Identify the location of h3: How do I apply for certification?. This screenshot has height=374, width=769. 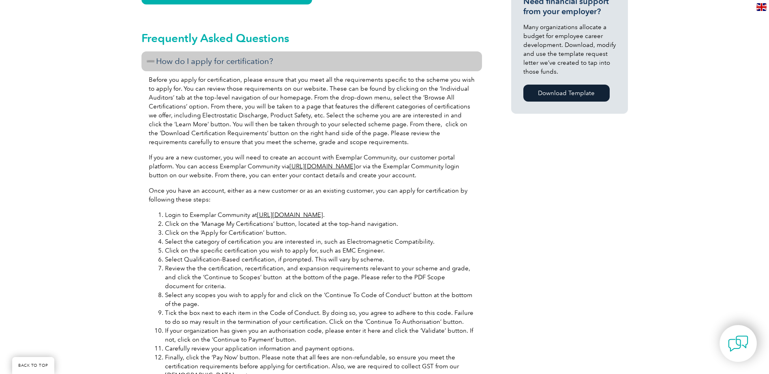
(312, 61).